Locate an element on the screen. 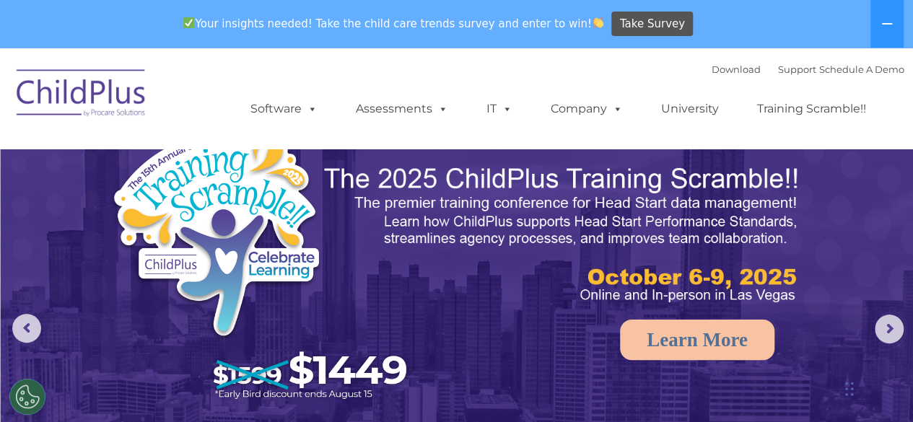  img: ChildPlus by Procare Solutions is located at coordinates (82, 95).